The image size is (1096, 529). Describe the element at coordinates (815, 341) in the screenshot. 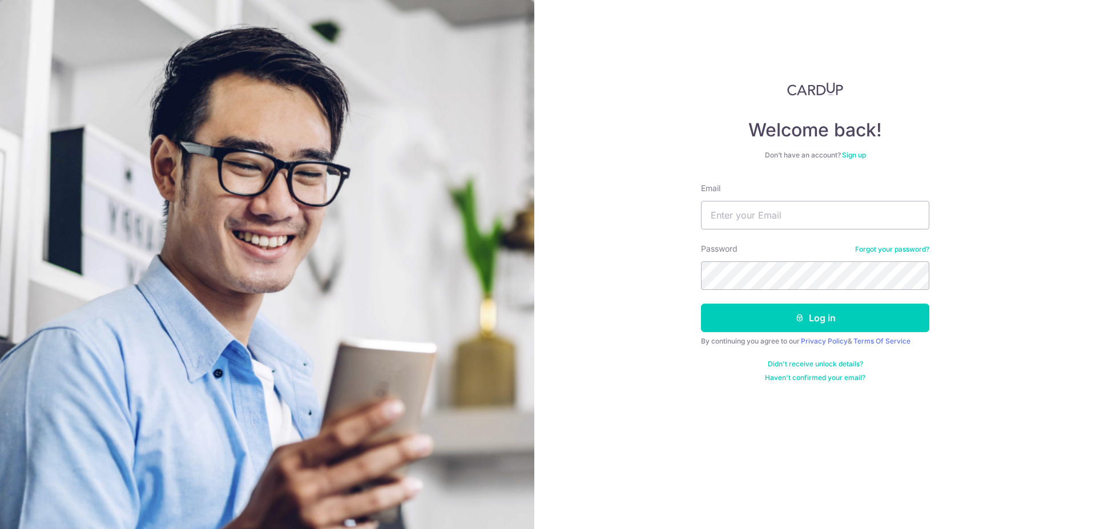

I see `div: By continuing you agree to our &` at that location.